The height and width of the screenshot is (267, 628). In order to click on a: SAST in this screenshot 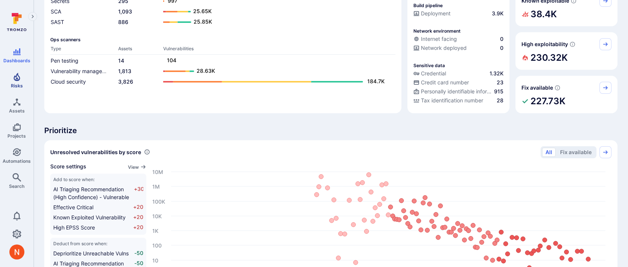, I will do `click(57, 22)`.